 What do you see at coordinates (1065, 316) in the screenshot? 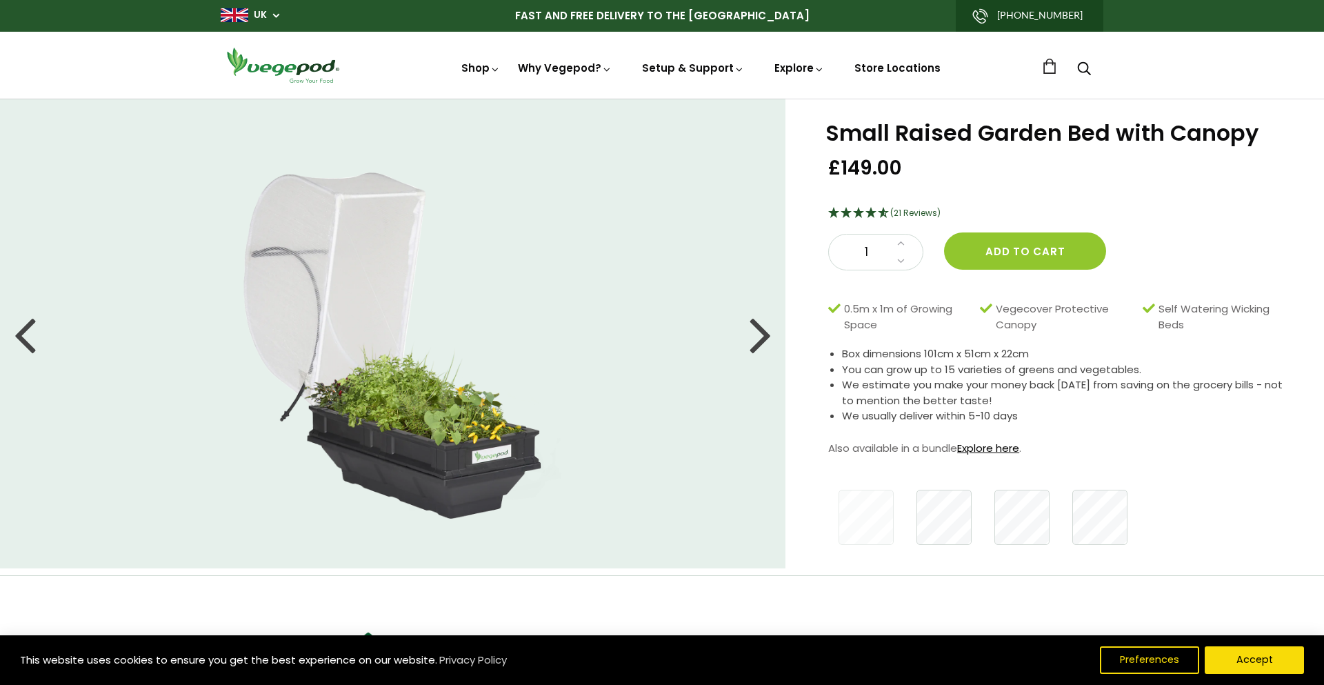
I see `span: Vegecover Protective Canopy` at bounding box center [1065, 316].